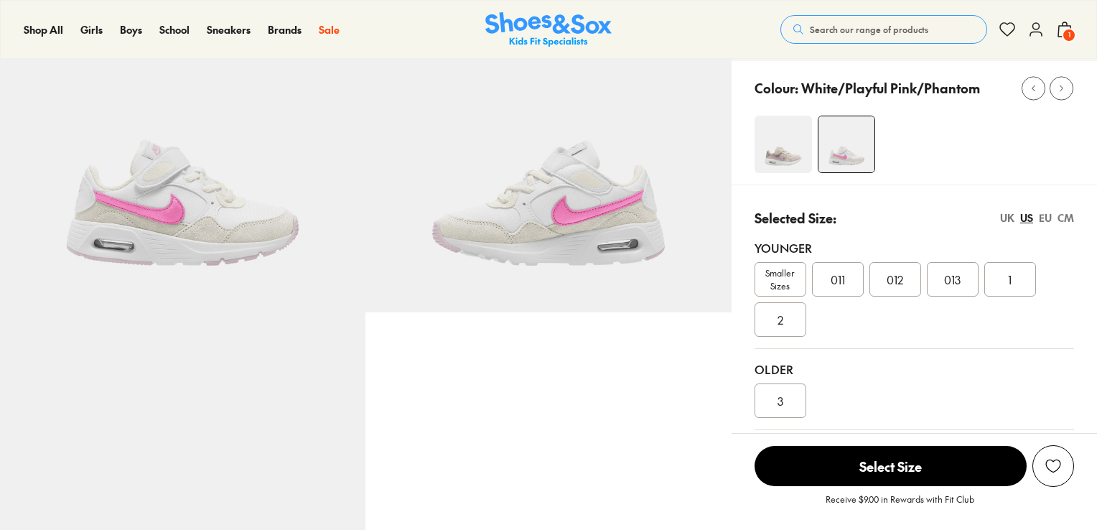 The width and height of the screenshot is (1097, 530). Describe the element at coordinates (783, 144) in the screenshot. I see `img: 4-552055_1` at that location.